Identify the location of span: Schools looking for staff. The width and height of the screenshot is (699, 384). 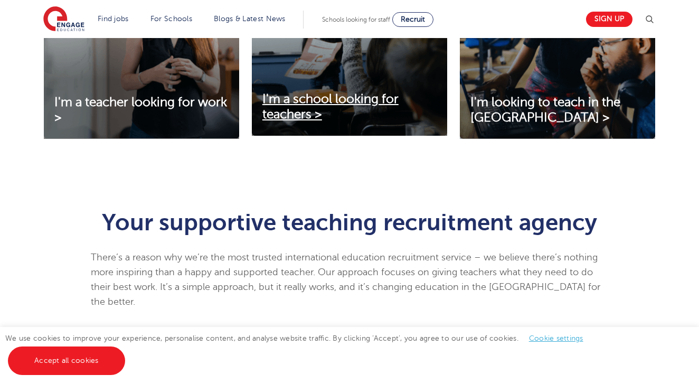
(356, 20).